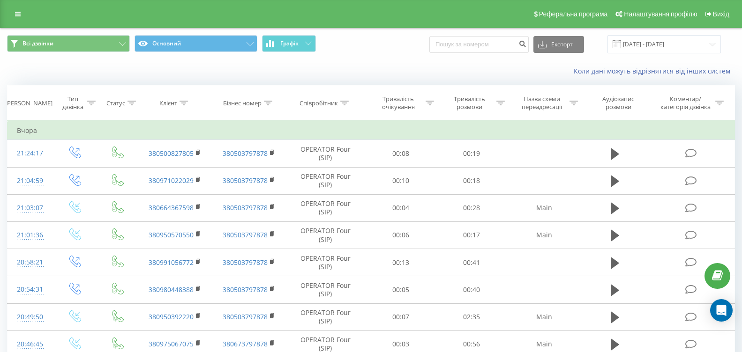 This screenshot has height=352, width=742. Describe the element at coordinates (573, 14) in the screenshot. I see `span: Реферальна програма` at that location.